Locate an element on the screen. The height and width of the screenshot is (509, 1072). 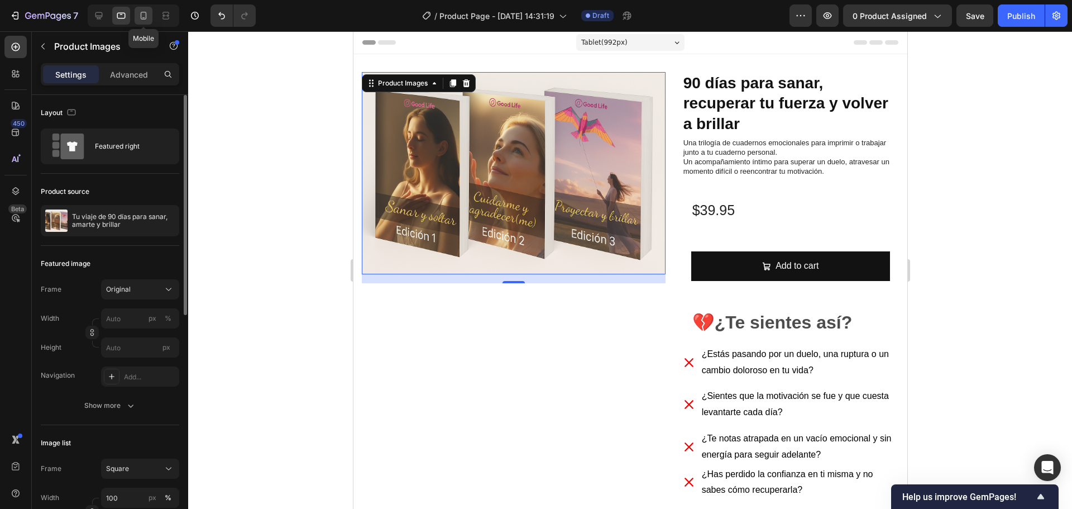
p: Advanced is located at coordinates (129, 74).